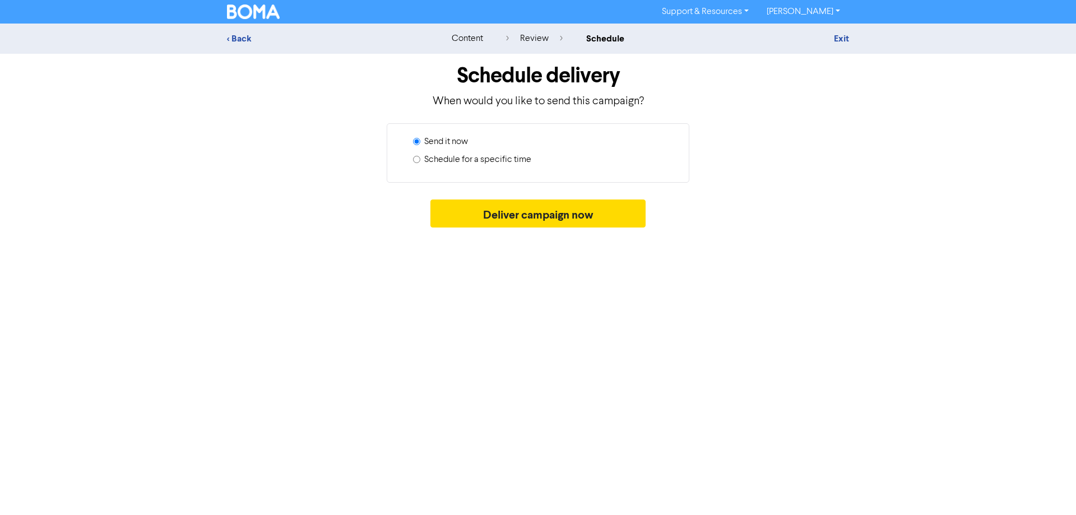 The width and height of the screenshot is (1076, 515). I want to click on a: Support & Resources, so click(705, 12).